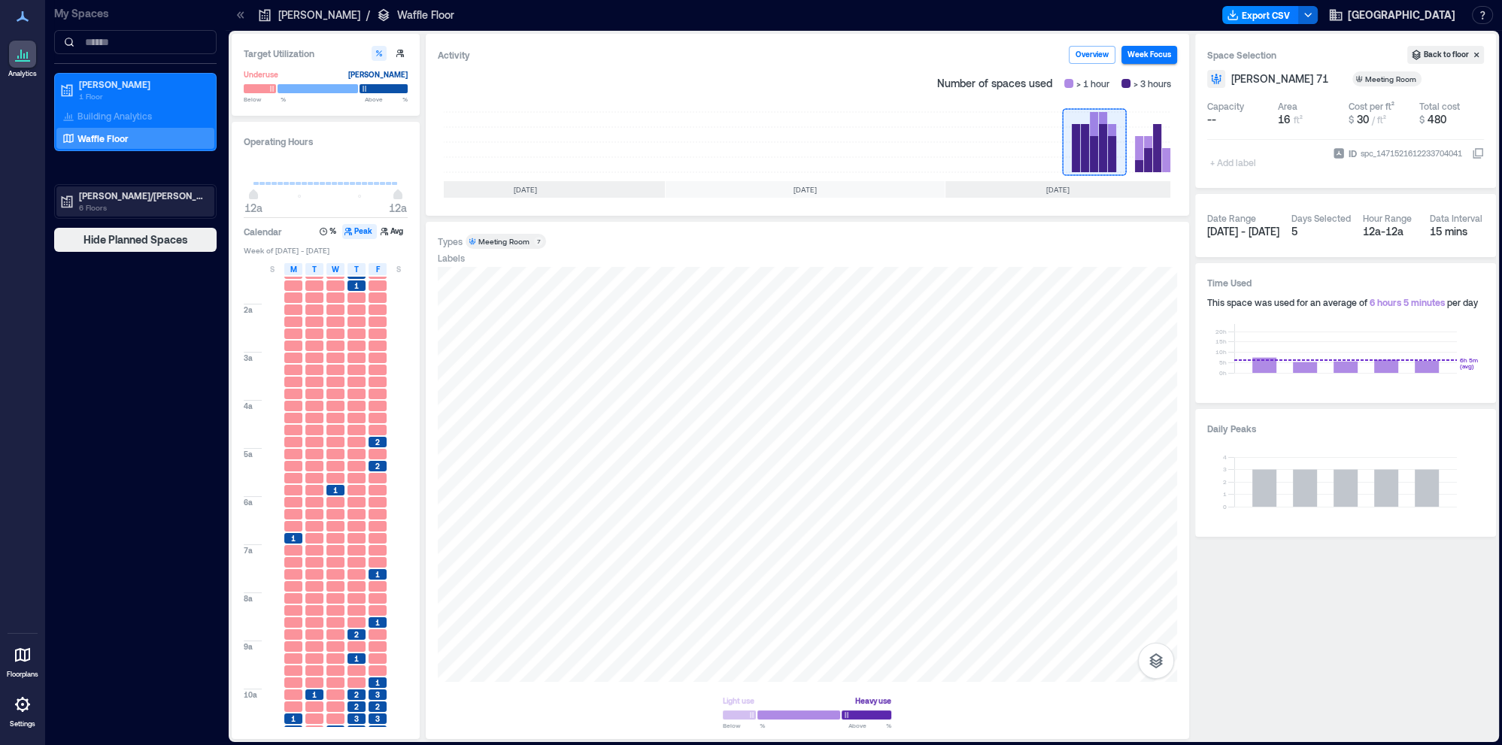 The height and width of the screenshot is (745, 1502). What do you see at coordinates (135, 14) in the screenshot?
I see `p: My Spaces` at bounding box center [135, 14].